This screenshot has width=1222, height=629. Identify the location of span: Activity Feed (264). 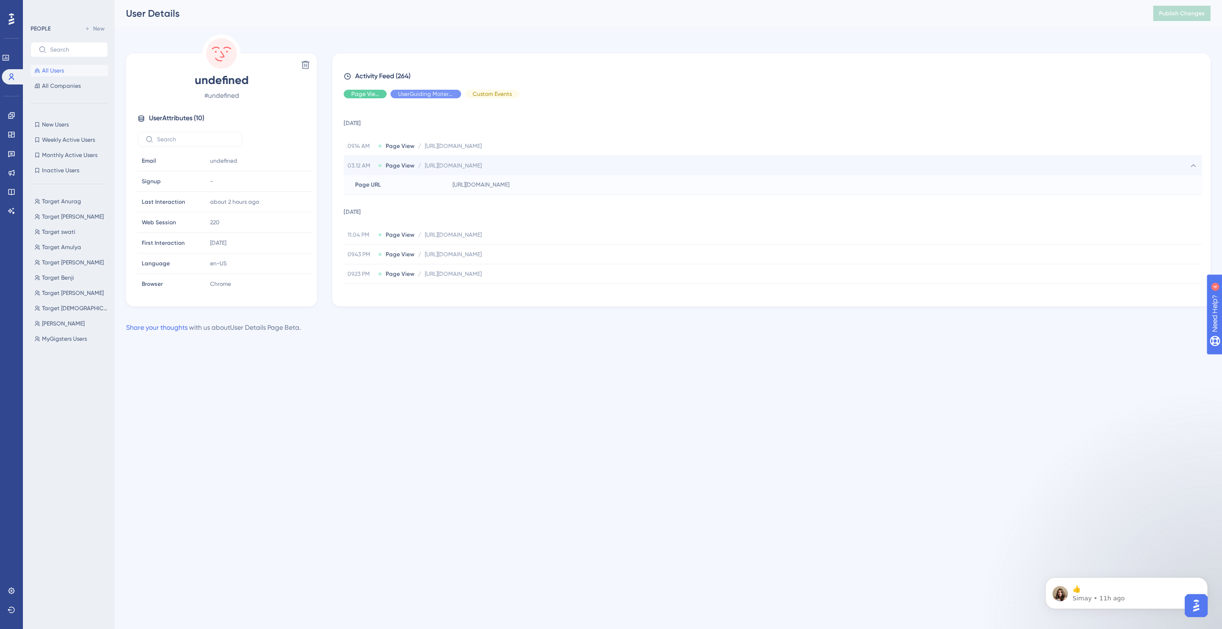
(383, 76).